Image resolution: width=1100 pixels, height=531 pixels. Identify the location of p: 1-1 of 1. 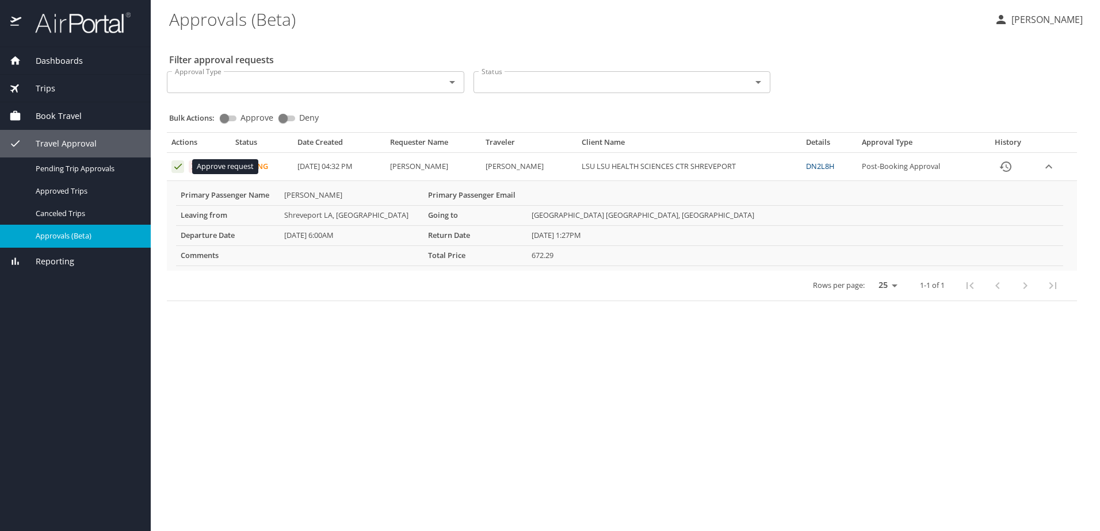
(932, 285).